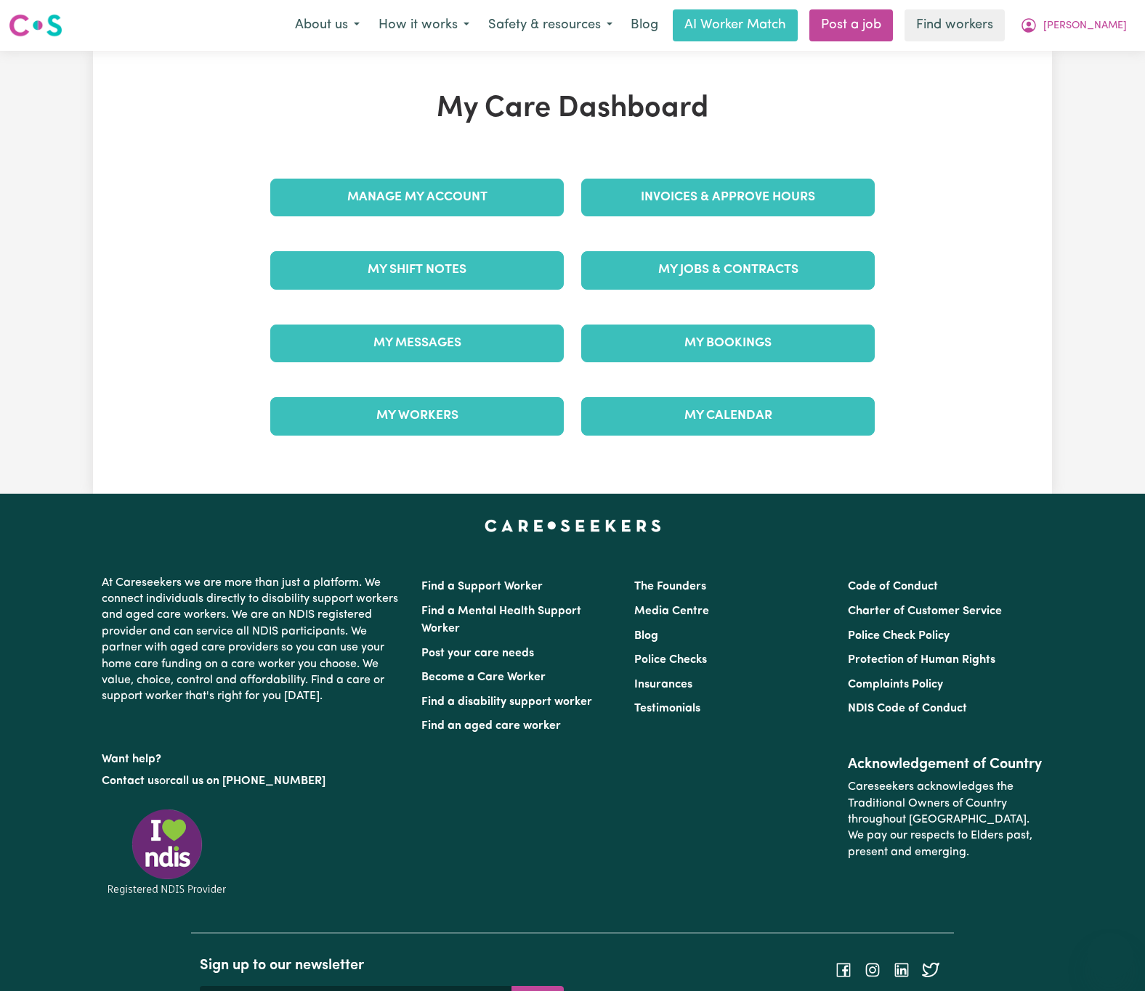 Image resolution: width=1145 pixels, height=991 pixels. What do you see at coordinates (483, 678) in the screenshot?
I see `a: Become a Care Worker` at bounding box center [483, 678].